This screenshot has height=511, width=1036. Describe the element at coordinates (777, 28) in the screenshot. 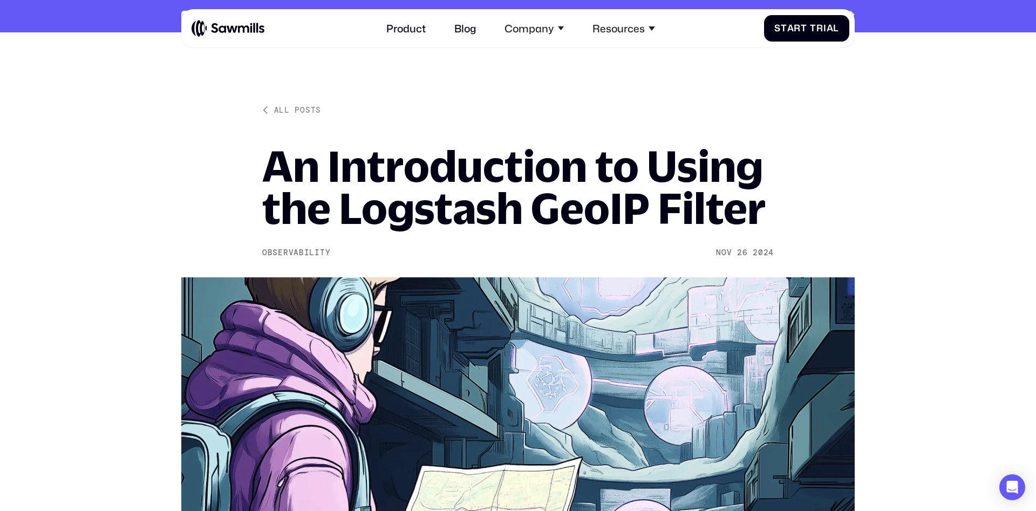

I see `span: S` at that location.